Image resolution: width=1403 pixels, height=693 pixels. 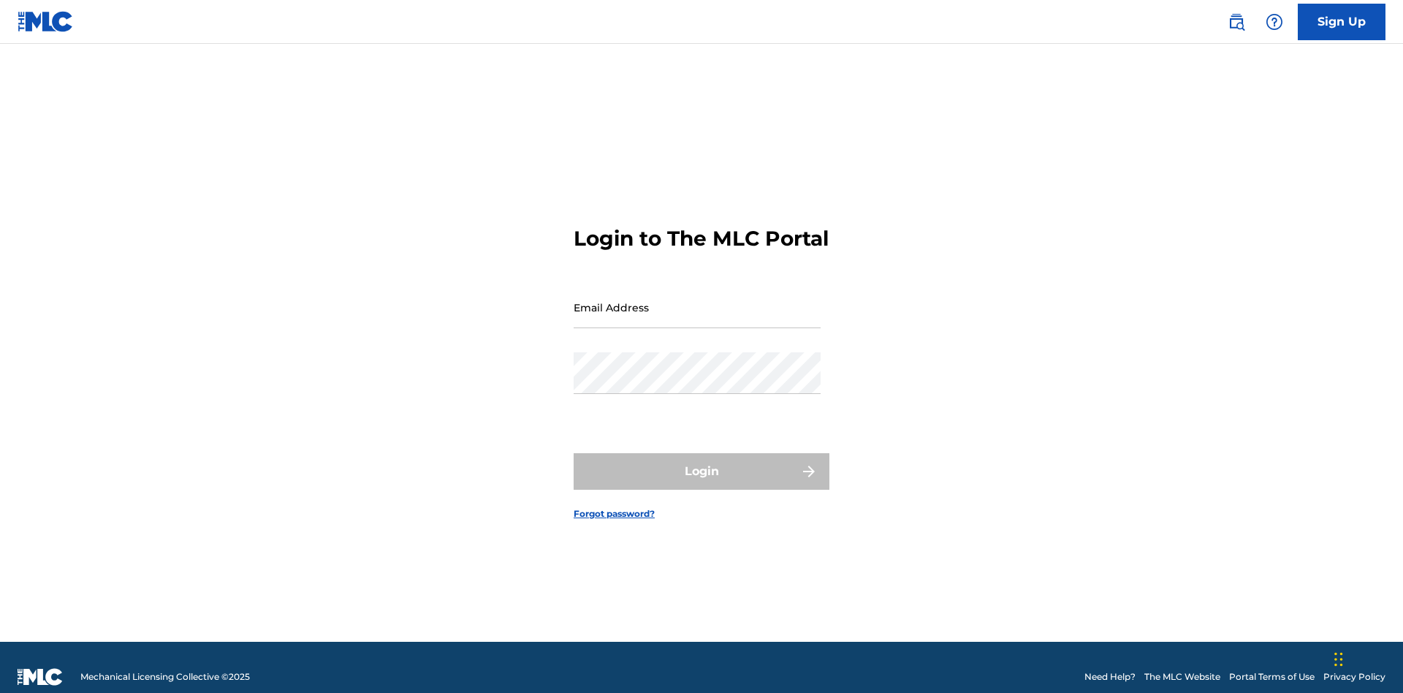 I want to click on a: Sign Up, so click(x=1341, y=22).